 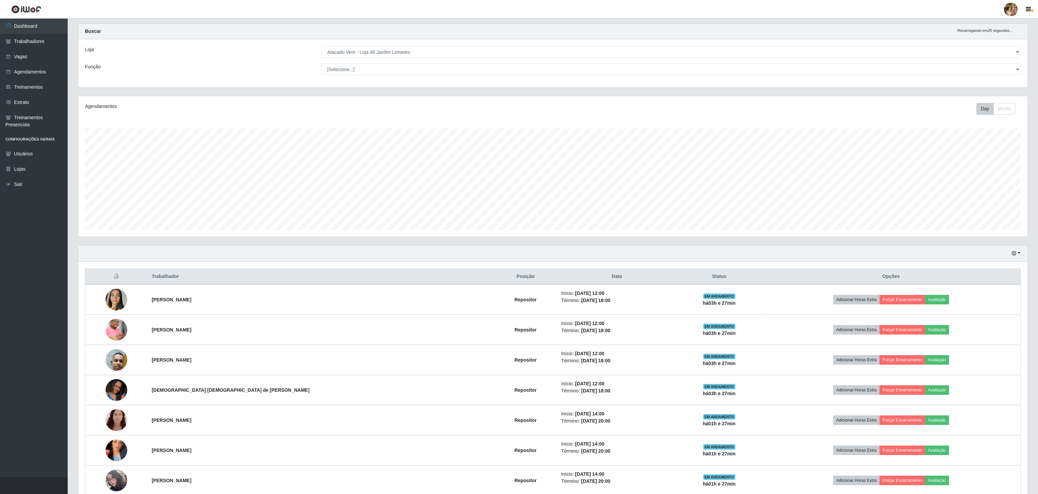 I want to click on img: 1750290753339.jpeg, so click(x=116, y=420).